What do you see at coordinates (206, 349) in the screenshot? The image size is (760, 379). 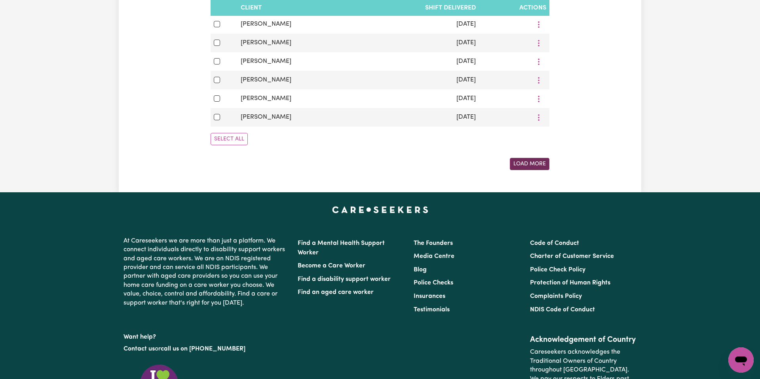 I see `p: or` at bounding box center [206, 349].